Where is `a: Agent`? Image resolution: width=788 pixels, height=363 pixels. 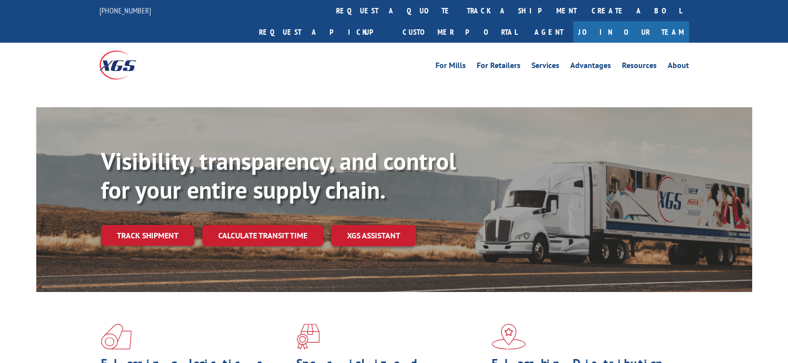 a: Agent is located at coordinates (549, 32).